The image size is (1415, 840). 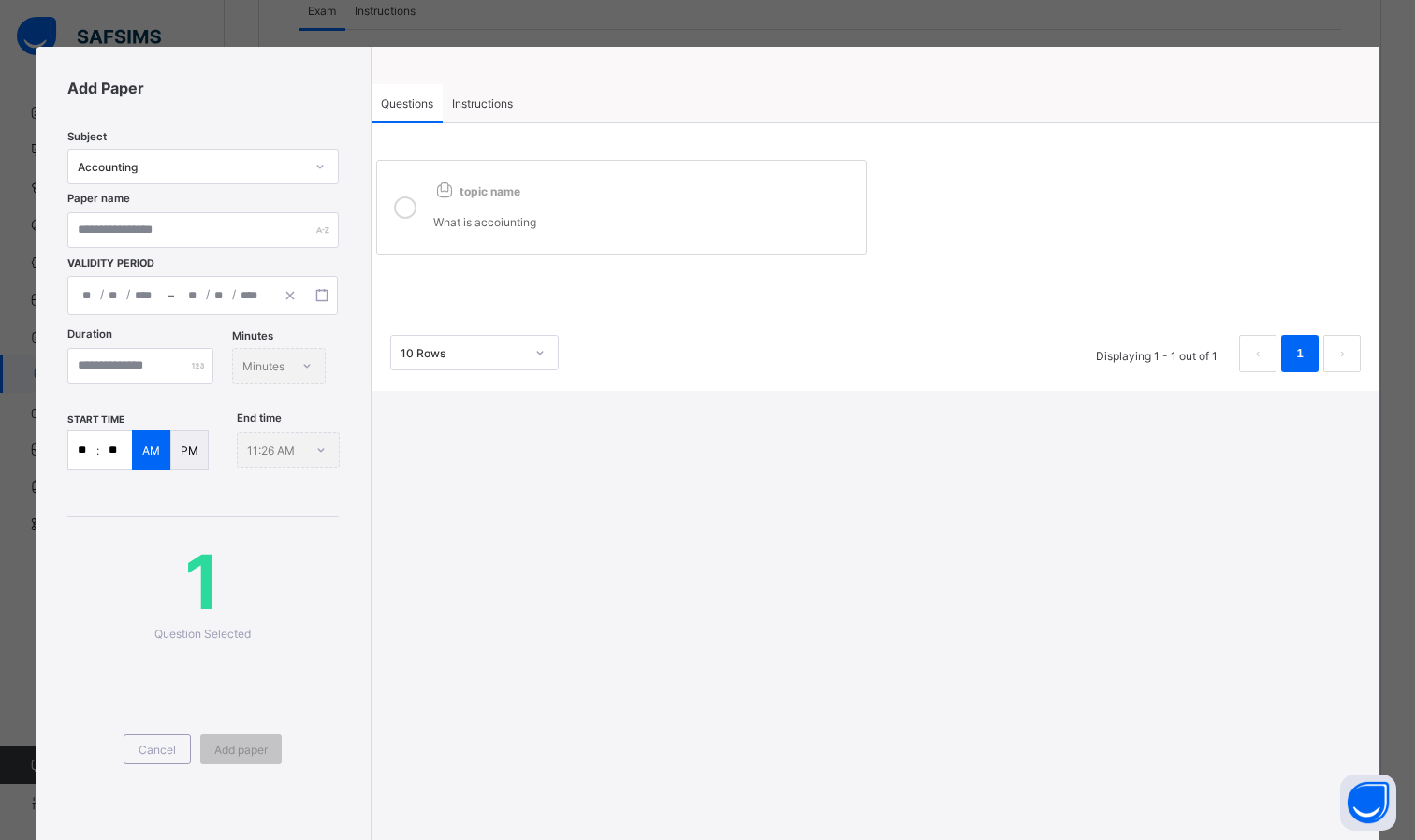 I want to click on span: Minutes, so click(x=252, y=336).